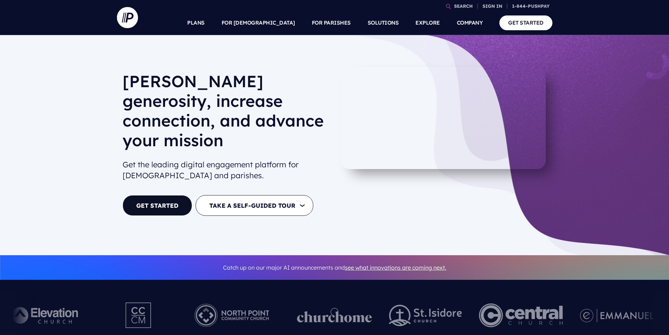 The height and width of the screenshot is (335, 669). I want to click on a: see what innovations are coming next., so click(396, 267).